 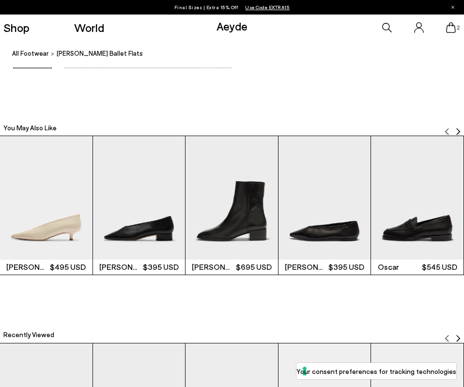 What do you see at coordinates (438, 267) in the screenshot?
I see `span: $545 USD` at bounding box center [438, 267].